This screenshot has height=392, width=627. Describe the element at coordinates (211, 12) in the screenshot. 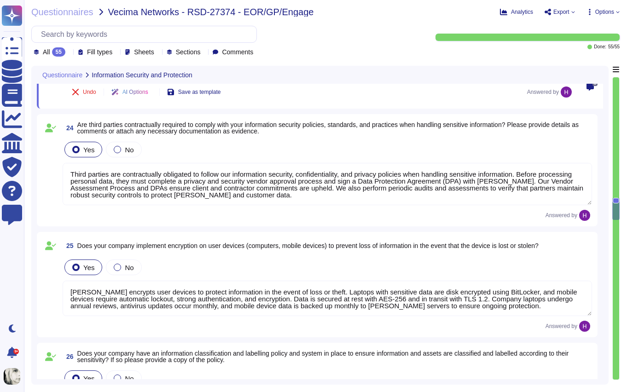

I see `span: Vecima Networks - RSD-27374 - EOR/GP/Engage` at that location.